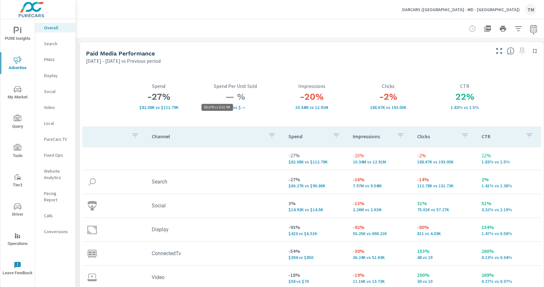  Describe the element at coordinates (315, 251) in the screenshot. I see `p: -54%` at that location.